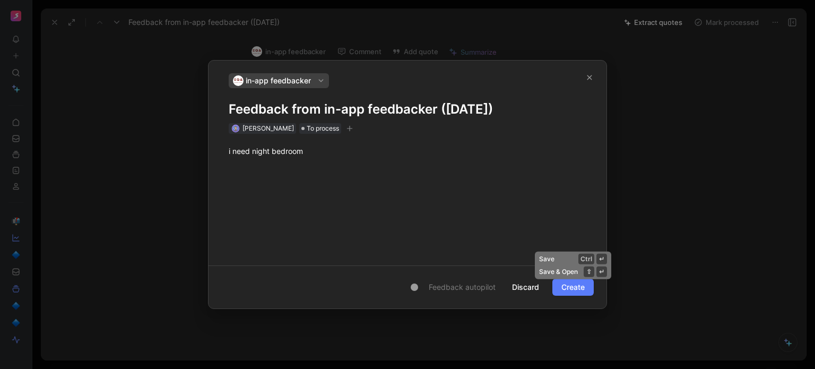 The image size is (815, 369). What do you see at coordinates (278, 81) in the screenshot?
I see `span: in-app feedbacker` at bounding box center [278, 81].